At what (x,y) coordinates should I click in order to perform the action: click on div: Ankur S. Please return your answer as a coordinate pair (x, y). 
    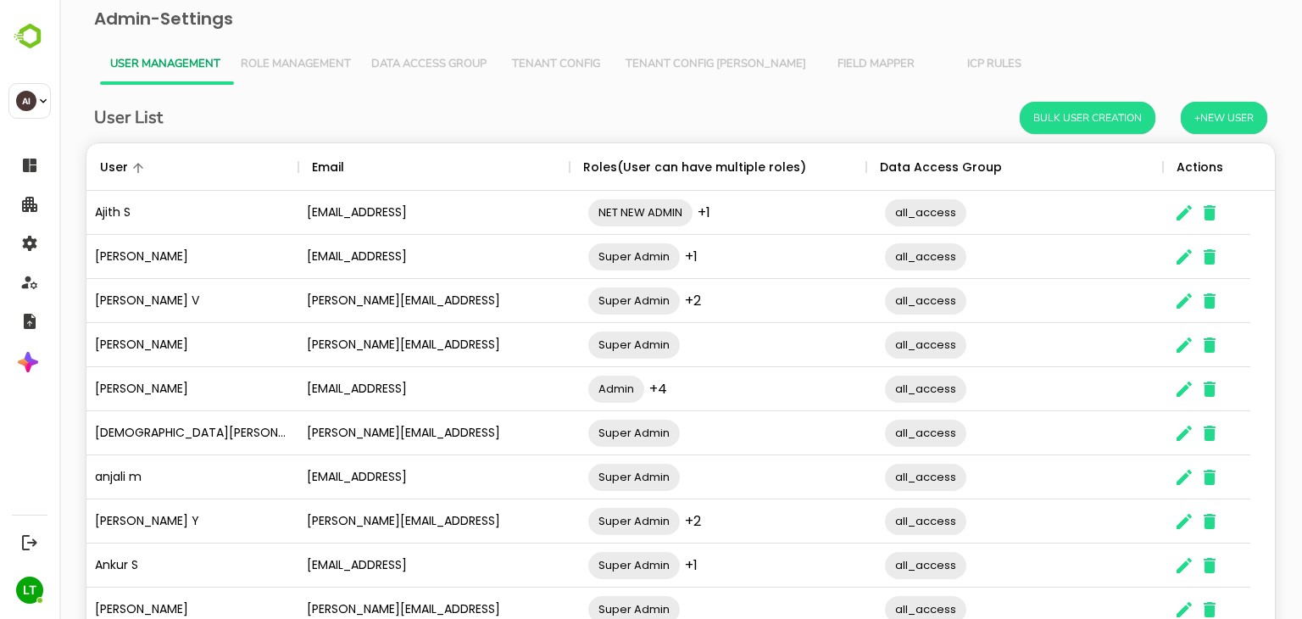
    Looking at the image, I should click on (133, 565).